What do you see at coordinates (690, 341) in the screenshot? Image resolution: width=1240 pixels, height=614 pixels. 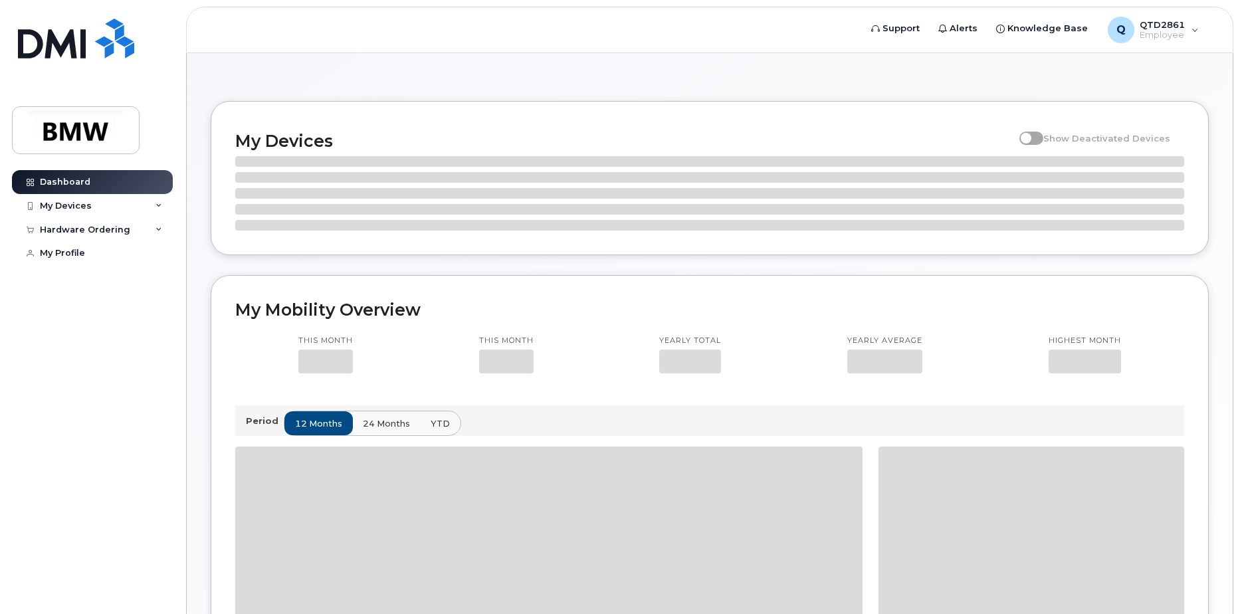 I see `p: Yearly total` at bounding box center [690, 341].